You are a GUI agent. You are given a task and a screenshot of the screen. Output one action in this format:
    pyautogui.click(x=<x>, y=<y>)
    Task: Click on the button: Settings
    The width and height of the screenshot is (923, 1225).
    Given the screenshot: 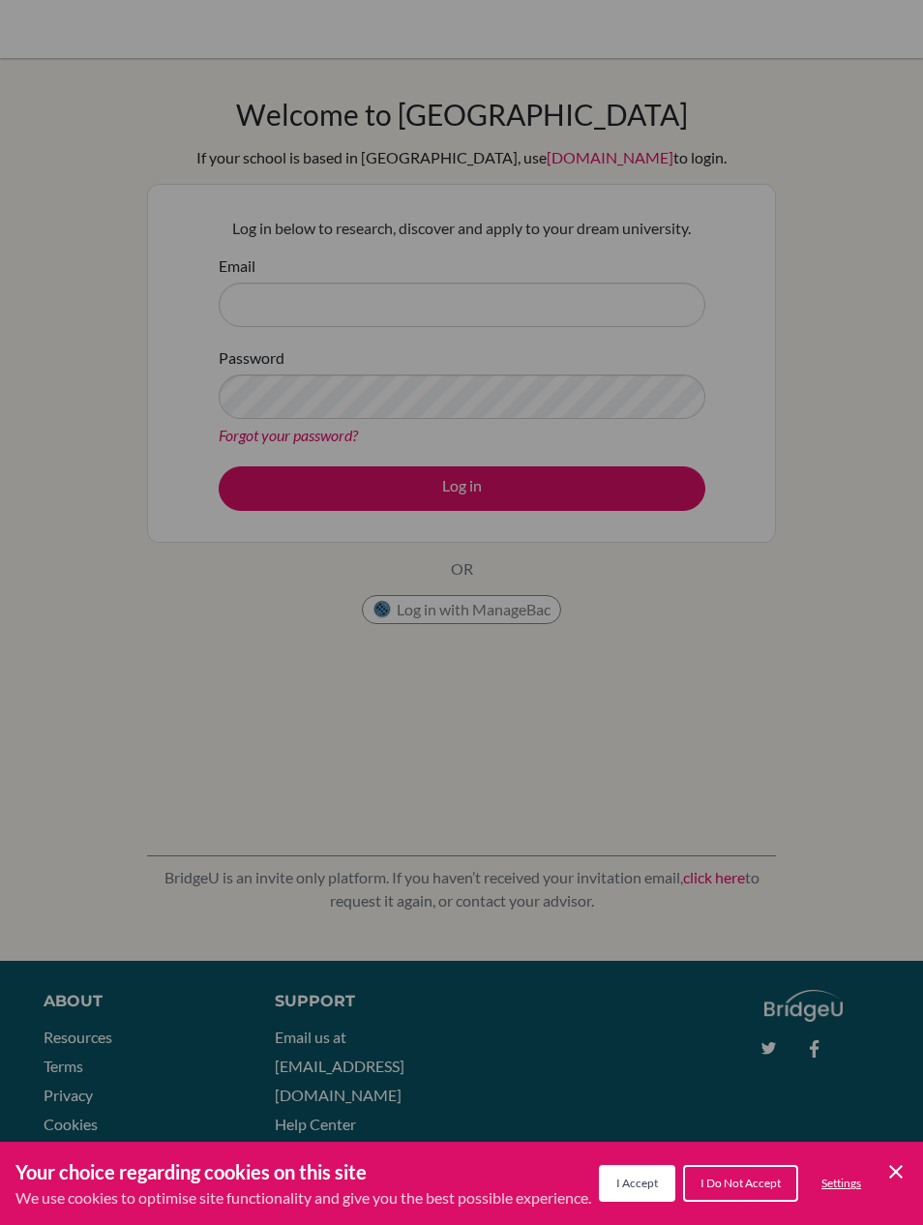 What is the action you would take?
    pyautogui.click(x=841, y=1183)
    